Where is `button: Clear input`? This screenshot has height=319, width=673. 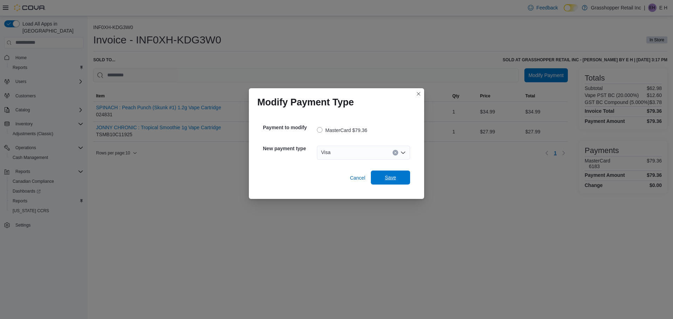
button: Clear input is located at coordinates (396, 153).